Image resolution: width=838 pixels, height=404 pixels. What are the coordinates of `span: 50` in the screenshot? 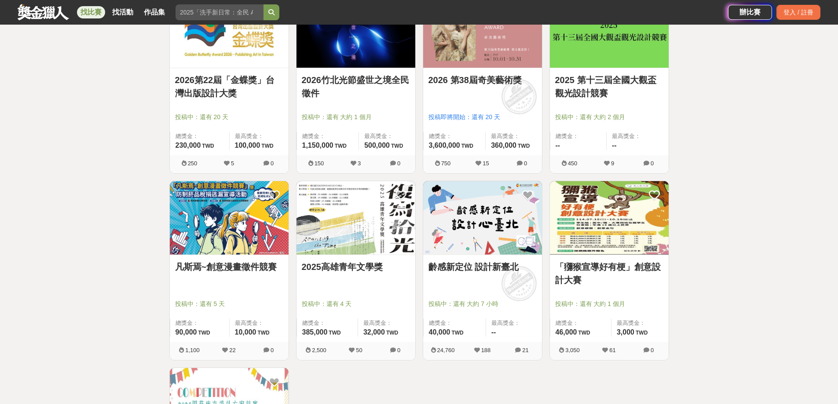 It's located at (359, 350).